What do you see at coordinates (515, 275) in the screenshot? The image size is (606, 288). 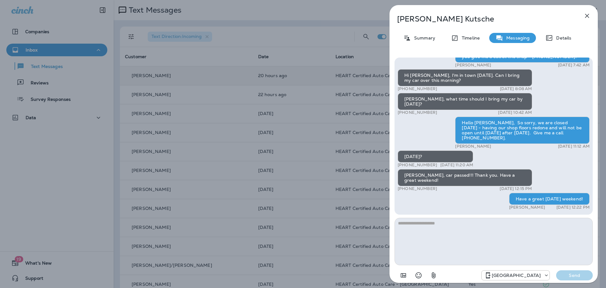 I see `div: +1 (847) 262-3704` at bounding box center [515, 275].